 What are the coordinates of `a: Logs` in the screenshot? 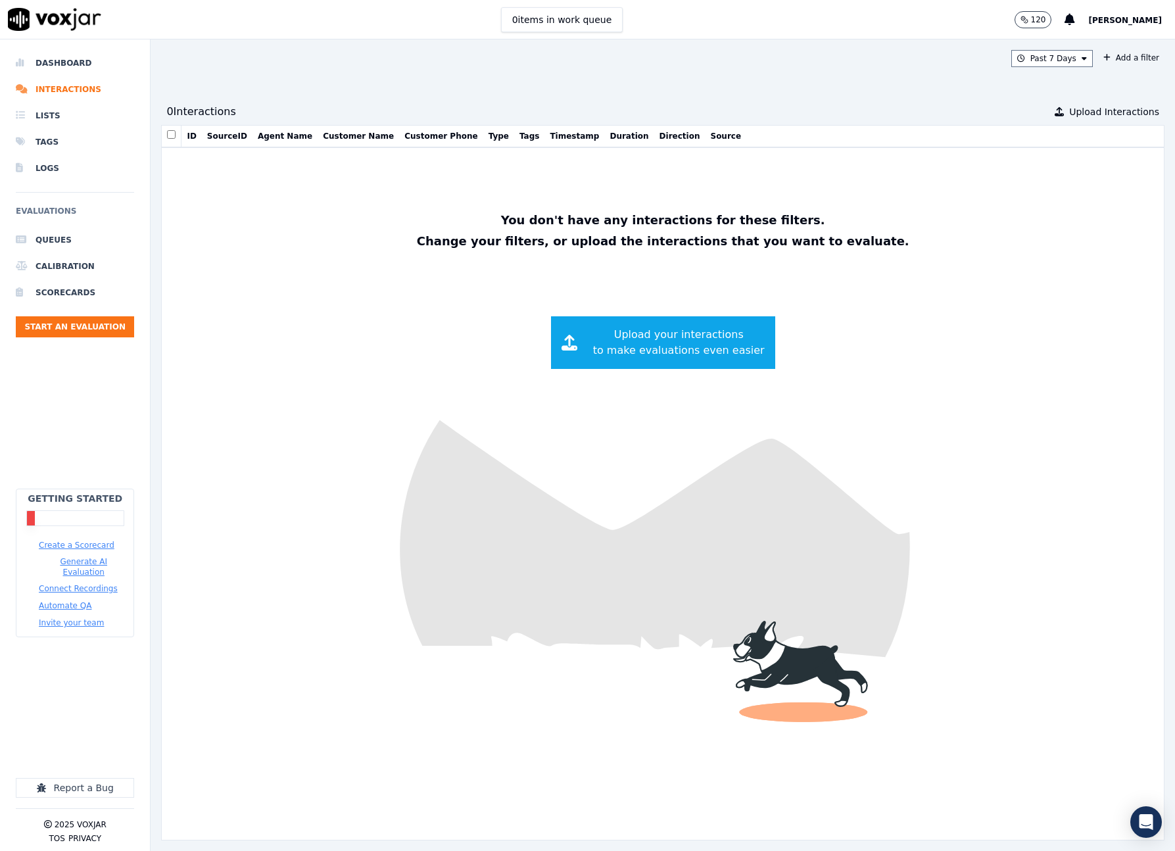 It's located at (75, 168).